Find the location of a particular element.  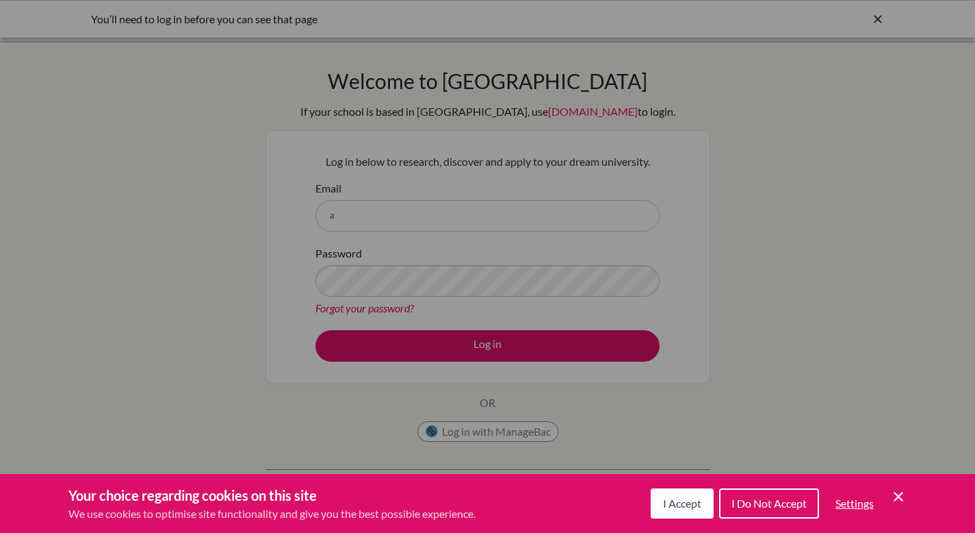

h3: Your choice regarding cookies on this site is located at coordinates (272, 495).